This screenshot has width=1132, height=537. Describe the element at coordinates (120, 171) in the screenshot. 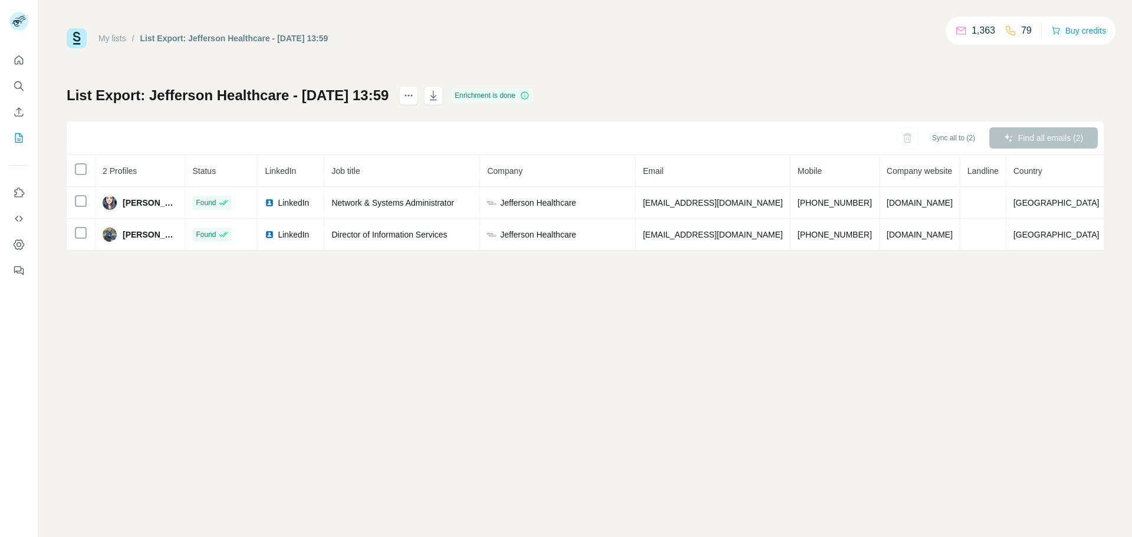

I see `span: 2 Profiles` at that location.